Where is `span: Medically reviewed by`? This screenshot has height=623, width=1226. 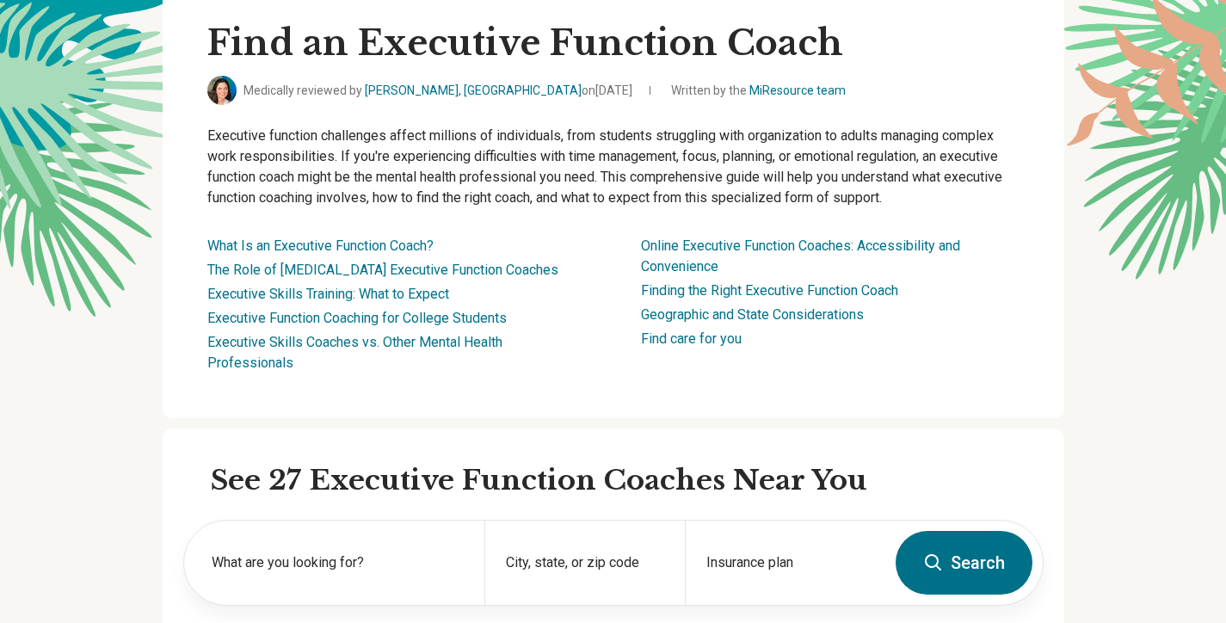
span: Medically reviewed by is located at coordinates (438, 90).